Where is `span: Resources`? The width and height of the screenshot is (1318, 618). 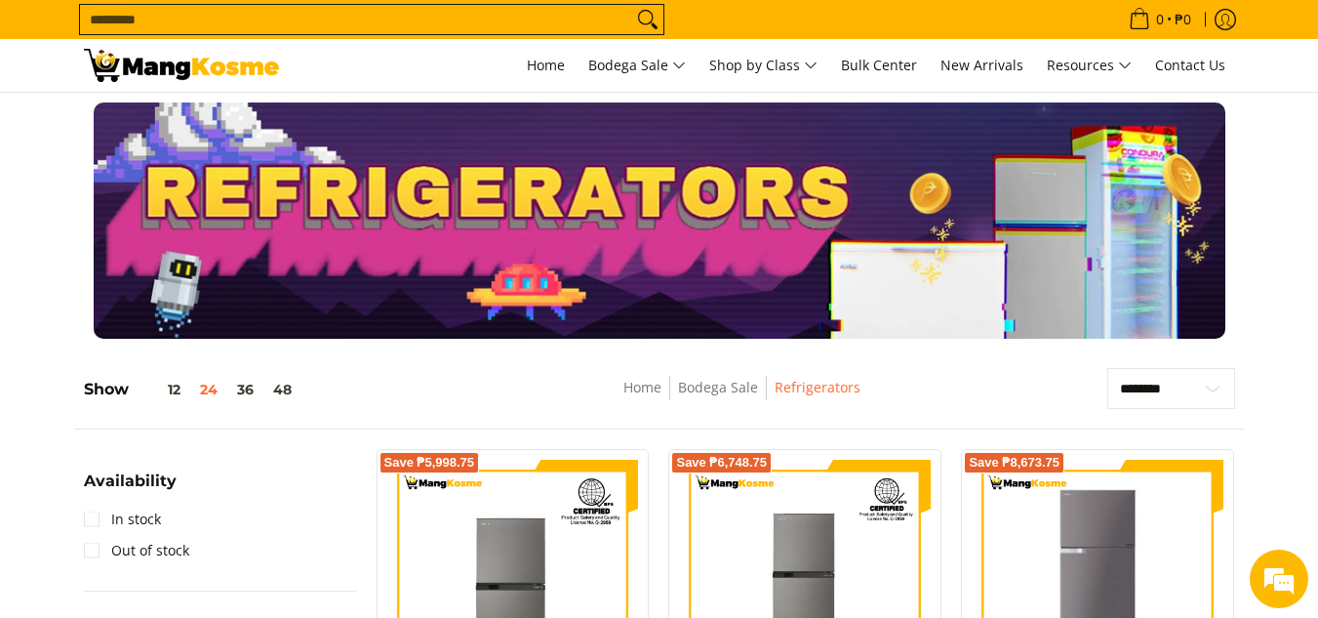 span: Resources is located at coordinates (1089, 65).